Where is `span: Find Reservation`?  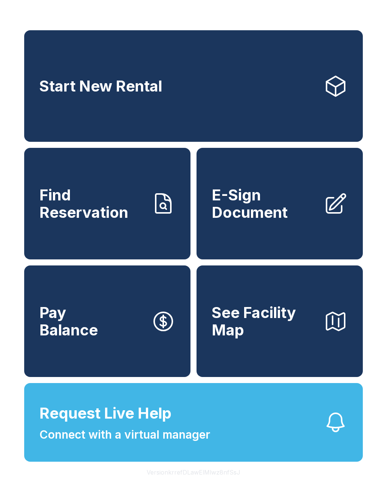
span: Find Reservation is located at coordinates (92, 204).